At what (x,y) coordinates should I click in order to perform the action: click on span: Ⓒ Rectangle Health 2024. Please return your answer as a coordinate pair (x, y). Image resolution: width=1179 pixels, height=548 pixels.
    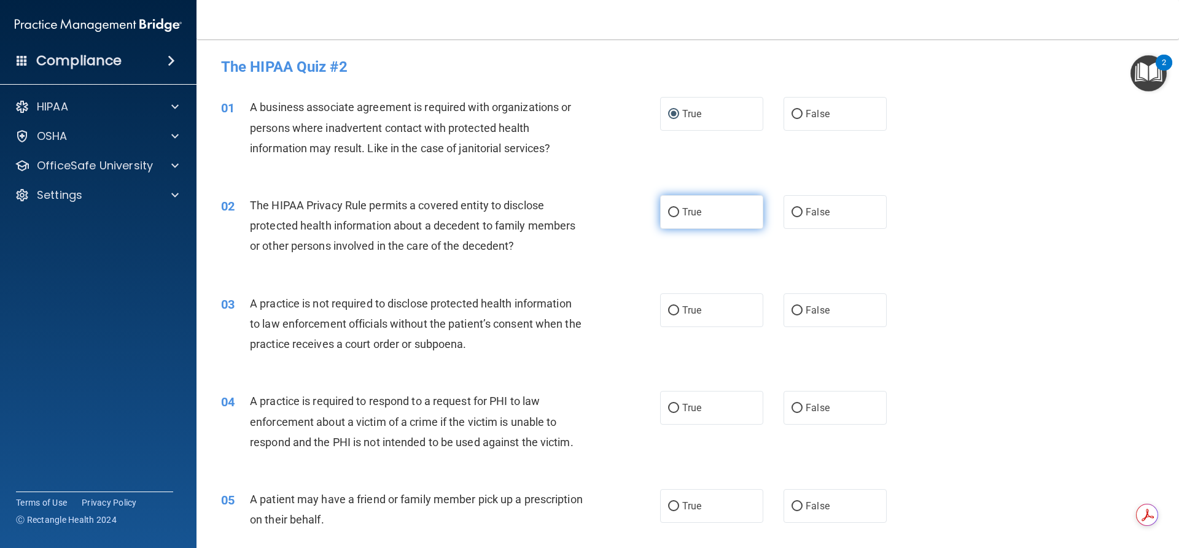
    Looking at the image, I should click on (66, 520).